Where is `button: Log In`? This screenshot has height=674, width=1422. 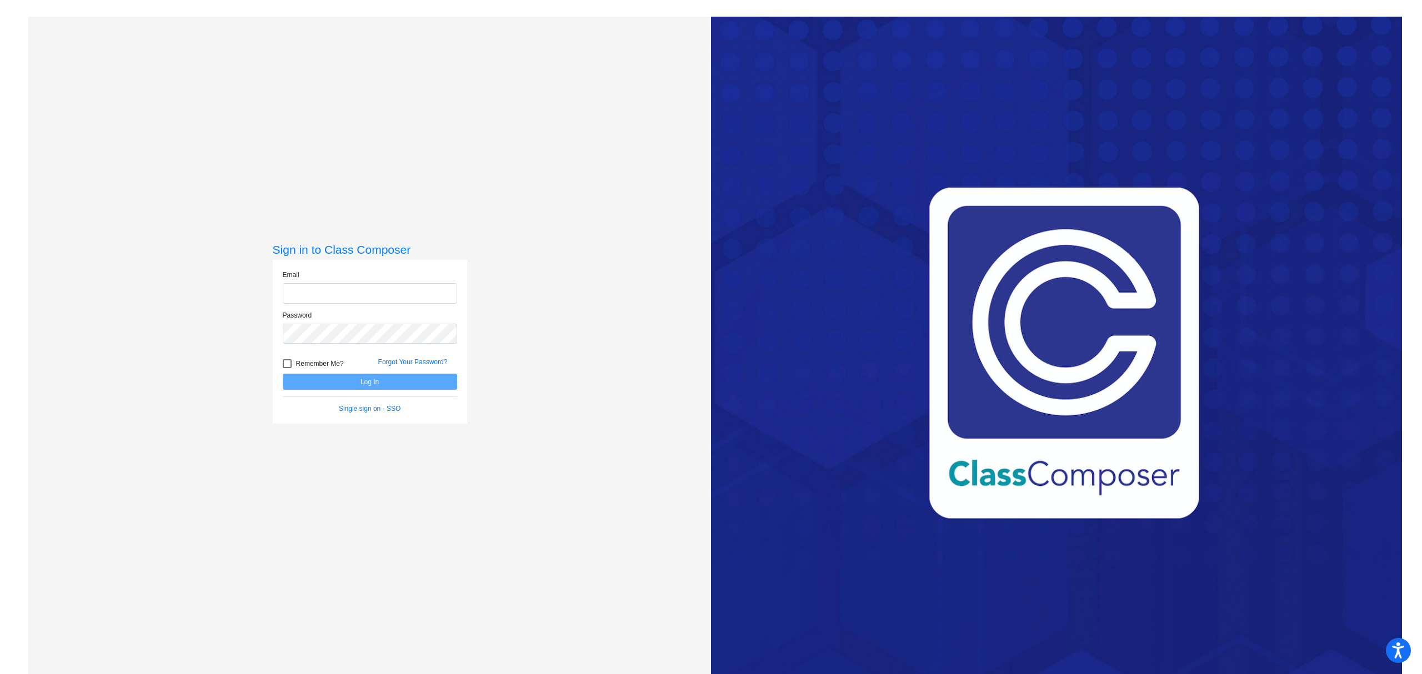 button: Log In is located at coordinates (370, 382).